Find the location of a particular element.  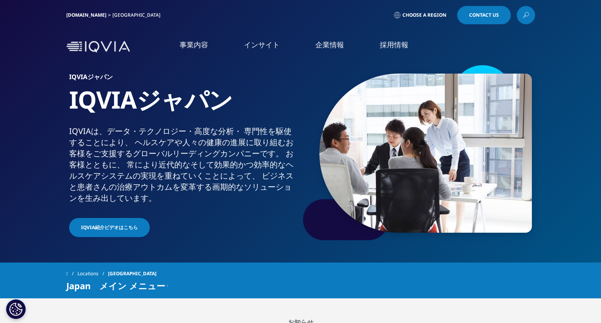

a: Contact Us is located at coordinates (484, 15).